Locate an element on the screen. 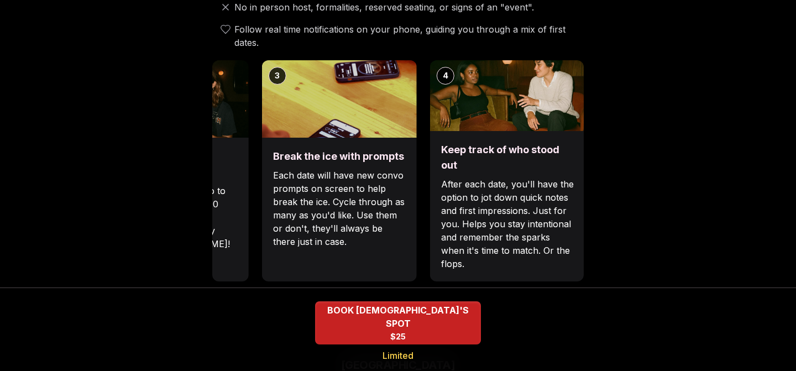  div: 4 is located at coordinates (446, 76).